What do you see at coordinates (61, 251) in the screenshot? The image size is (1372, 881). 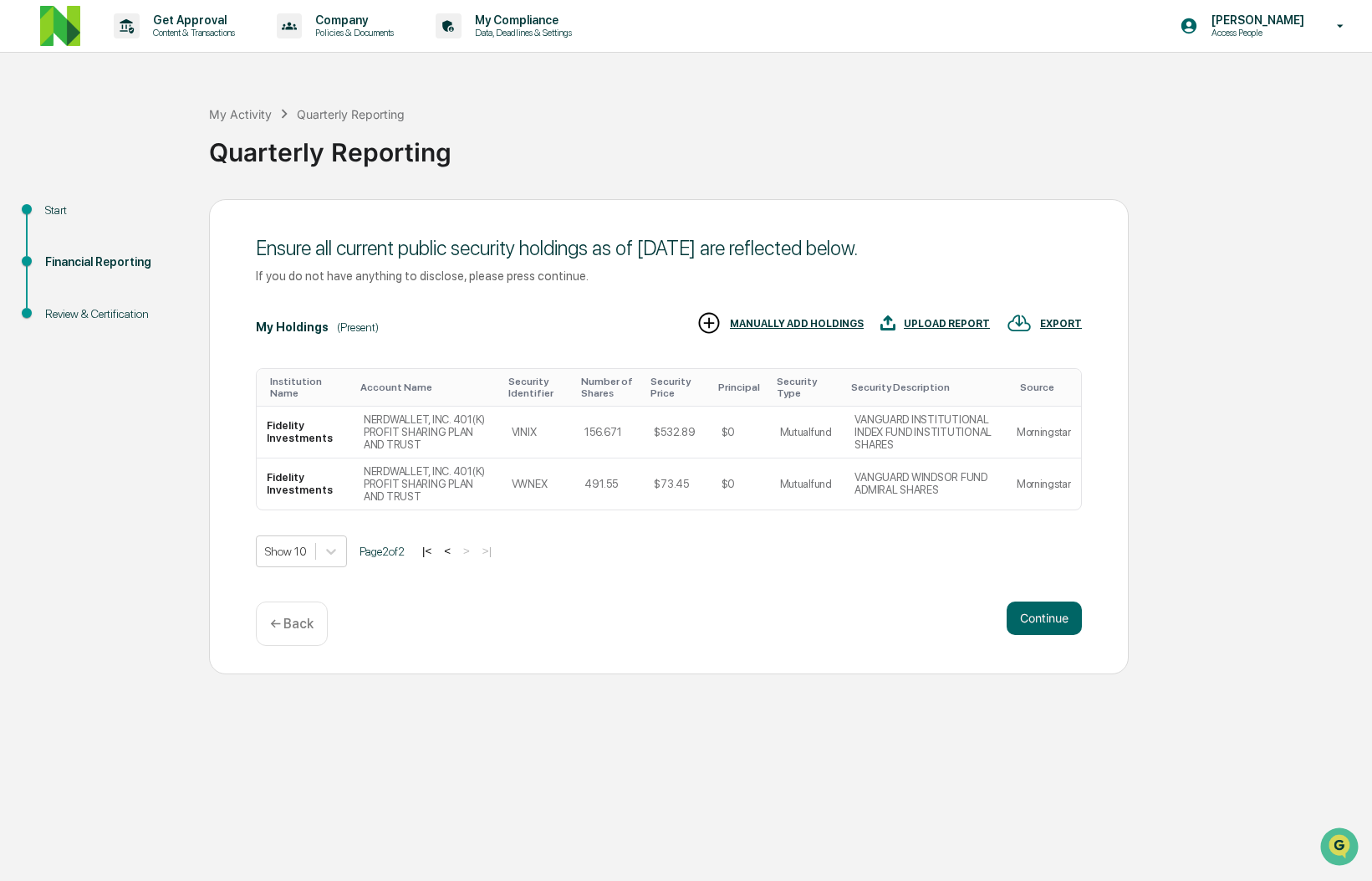 I see `a: 🔎Data Lookup` at bounding box center [61, 251].